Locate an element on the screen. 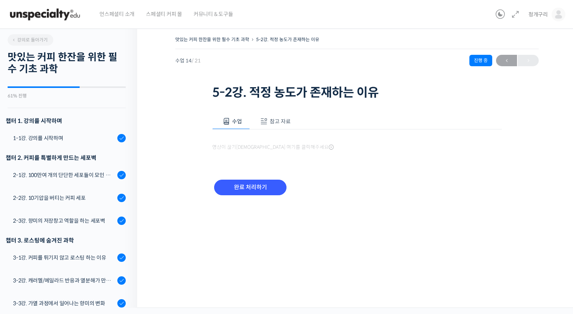 This screenshot has height=314, width=573. a: 강의로 돌아가기 is located at coordinates (30, 40).